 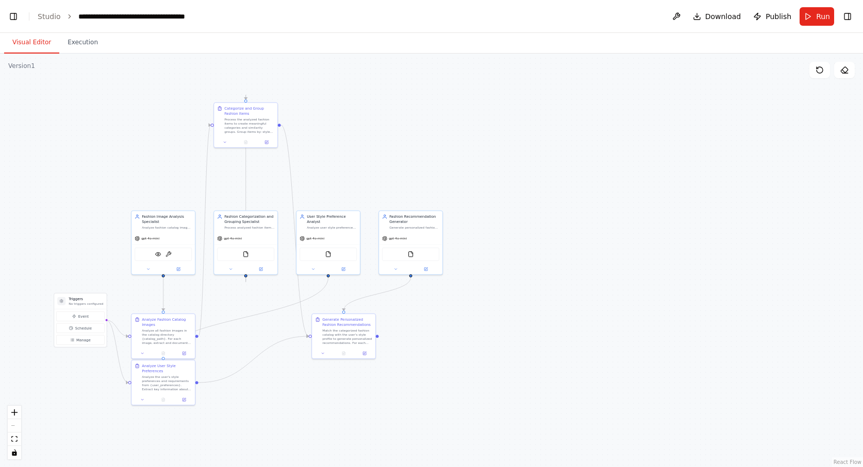 What do you see at coordinates (295, 231) in the screenshot?
I see `g: Edge from e69afe47-f331-49e8-b1a2-4bdbe4f22013 to dac0c79d-e651-48c6-b08d-90b78684313c` at bounding box center [295, 231].